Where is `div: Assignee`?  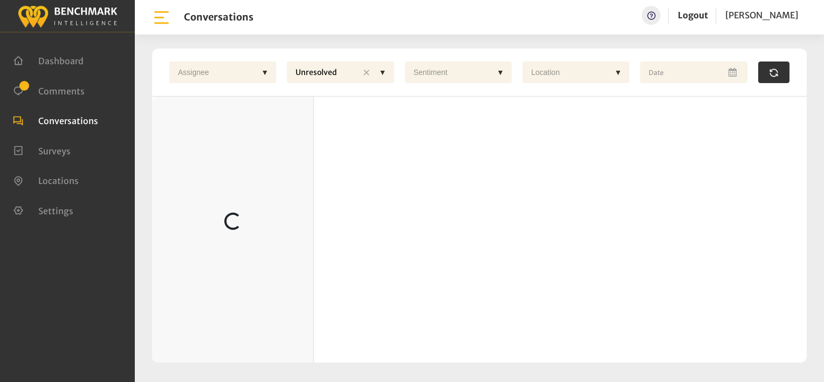 div: Assignee is located at coordinates (215, 72).